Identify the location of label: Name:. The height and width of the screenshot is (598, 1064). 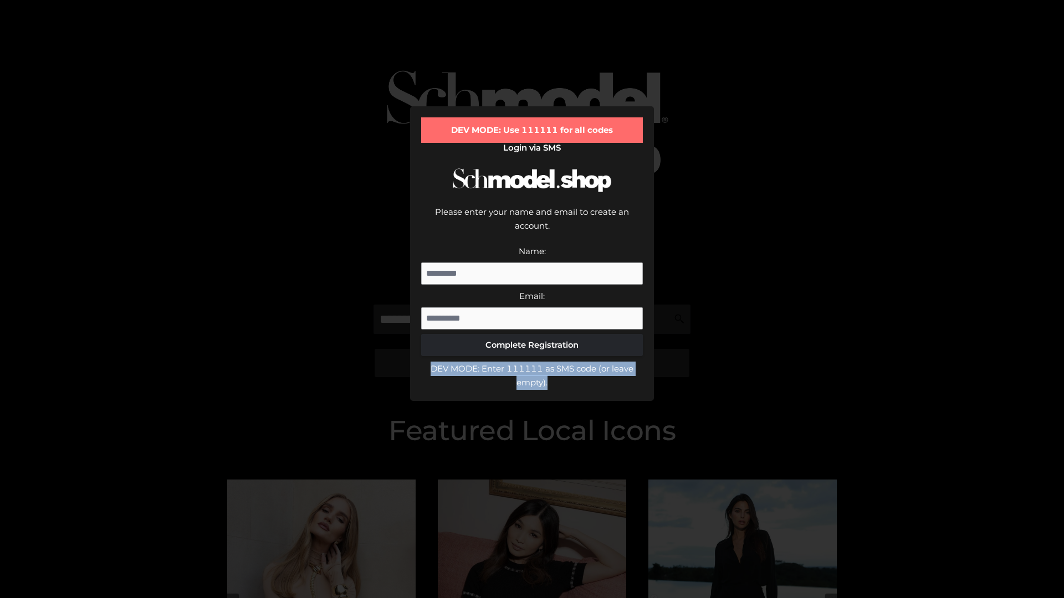
(532, 251).